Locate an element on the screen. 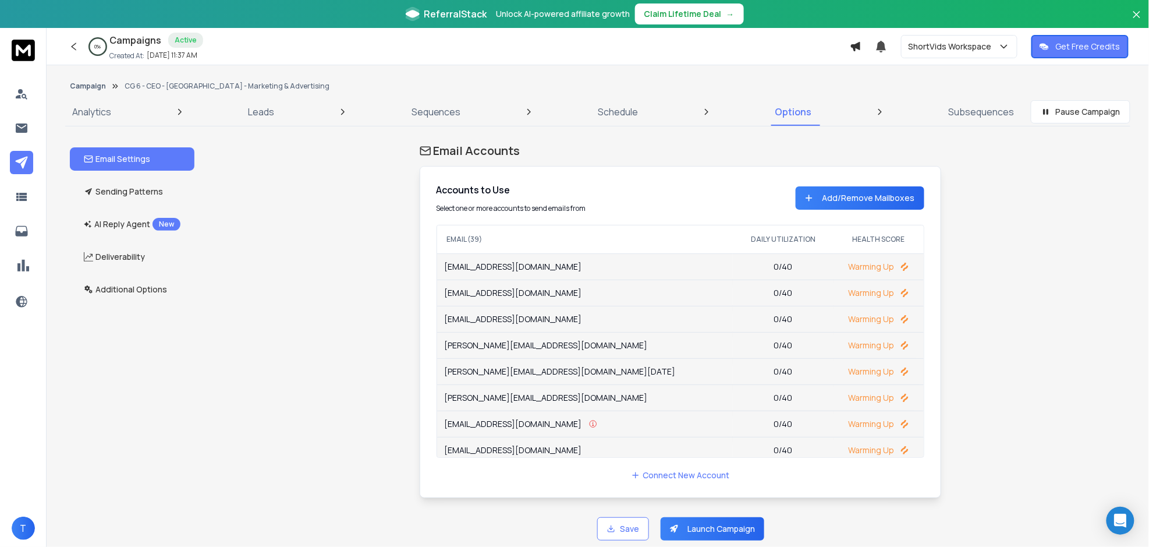  span: ReferralStack is located at coordinates (456, 14).